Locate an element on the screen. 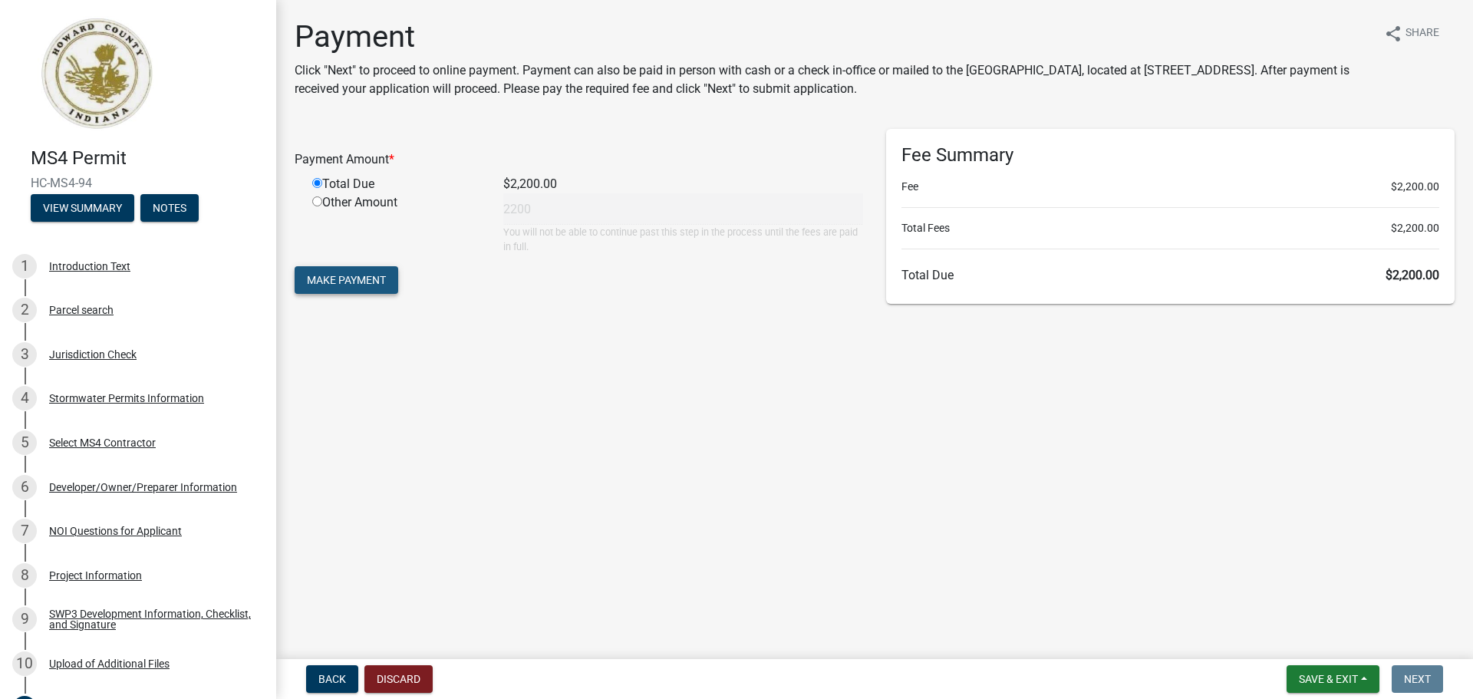 Image resolution: width=1473 pixels, height=699 pixels. div: $2,200.00 is located at coordinates (683, 184).